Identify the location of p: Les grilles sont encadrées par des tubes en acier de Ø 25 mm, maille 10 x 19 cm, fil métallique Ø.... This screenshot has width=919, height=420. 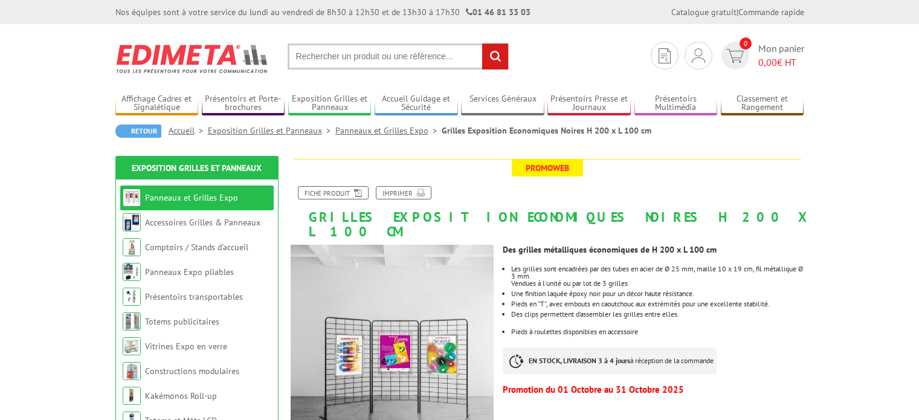
(657, 272).